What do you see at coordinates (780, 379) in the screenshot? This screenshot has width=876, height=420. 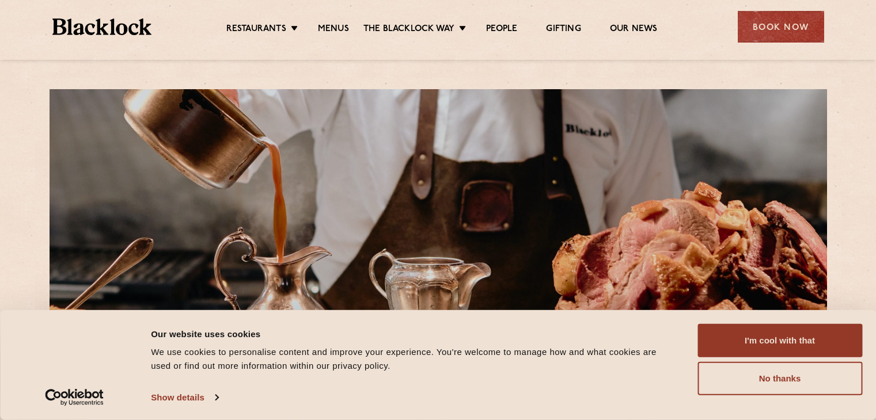 I see `button: No thanks` at bounding box center [780, 379].